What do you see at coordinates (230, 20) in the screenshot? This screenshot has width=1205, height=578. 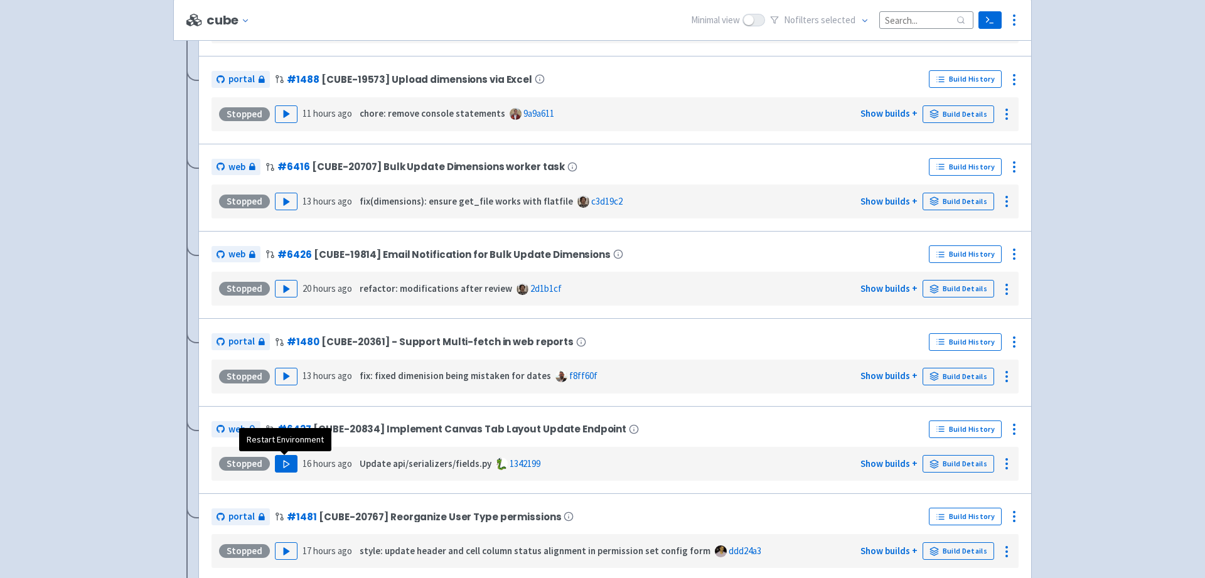 I see `button: cube` at bounding box center [230, 20].